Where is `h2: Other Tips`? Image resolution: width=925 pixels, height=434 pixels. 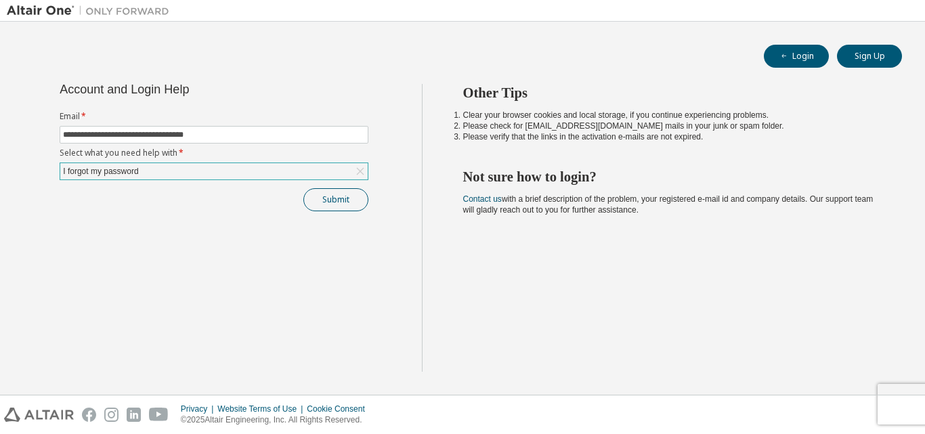
h2: Other Tips is located at coordinates (670, 93).